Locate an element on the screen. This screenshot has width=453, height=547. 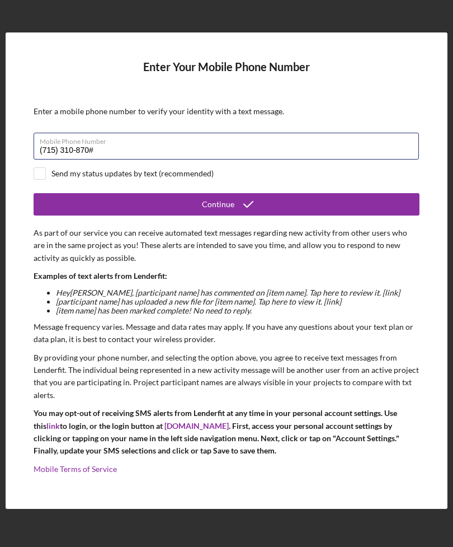
p: As part of our service you can receive automated text messages regarding new activity from other ... is located at coordinates (227, 245).